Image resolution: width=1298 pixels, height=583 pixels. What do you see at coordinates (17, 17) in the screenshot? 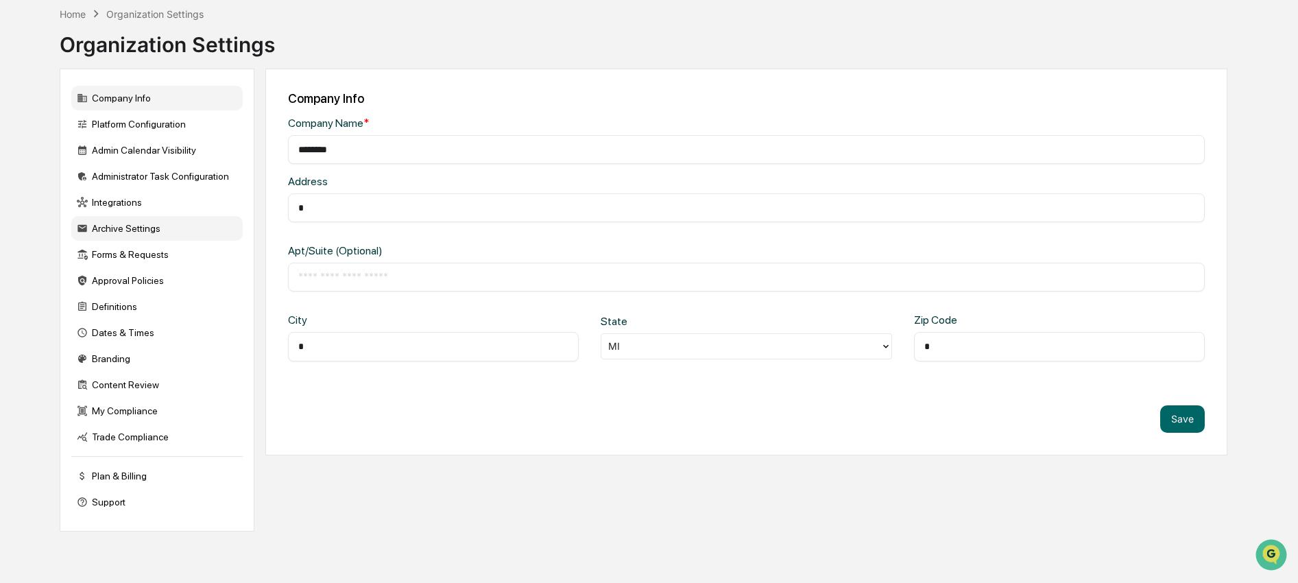
I see `button: Open customer support` at bounding box center [17, 17].